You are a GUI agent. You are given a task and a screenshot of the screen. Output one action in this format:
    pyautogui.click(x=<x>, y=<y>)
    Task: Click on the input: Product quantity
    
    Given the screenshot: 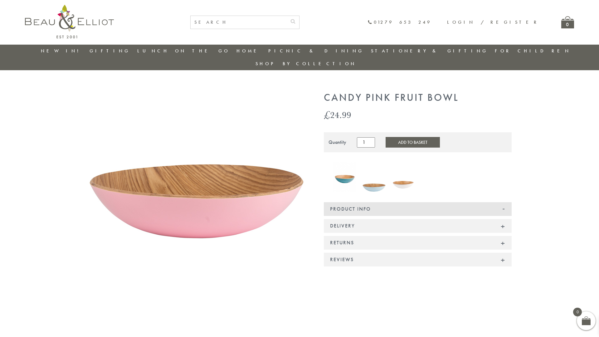 What is the action you would take?
    pyautogui.click(x=366, y=142)
    